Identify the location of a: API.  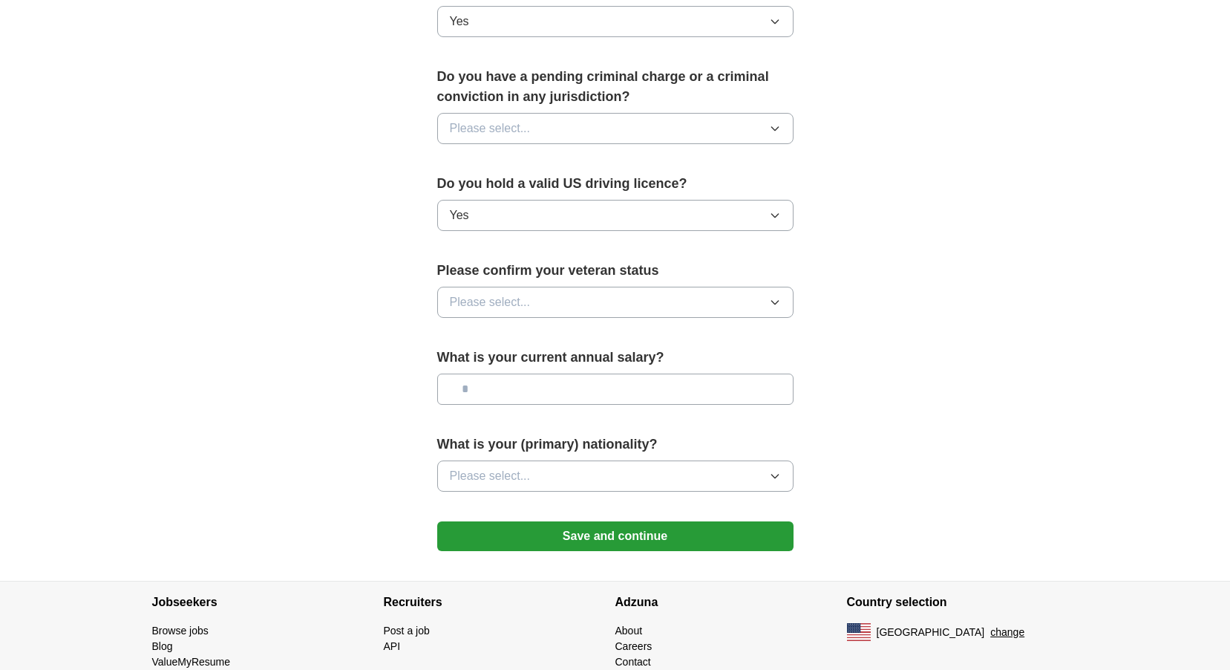
(392, 646).